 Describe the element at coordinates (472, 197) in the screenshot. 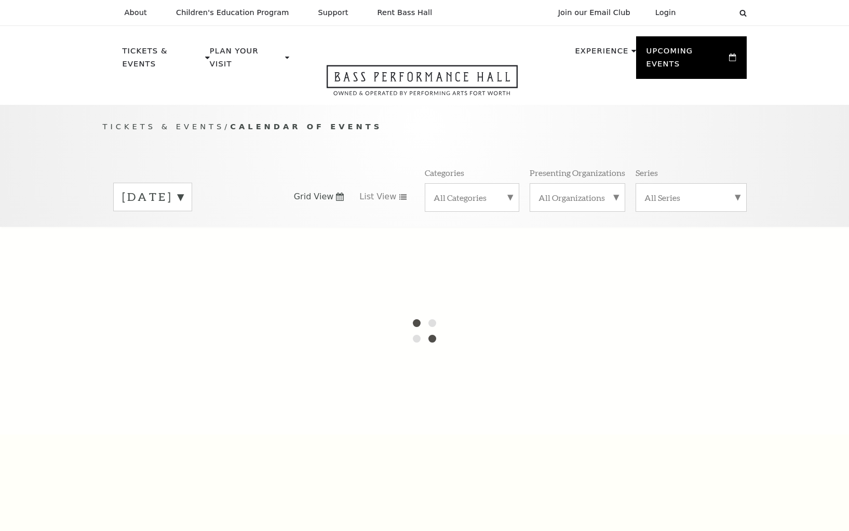

I see `label: All Categories` at that location.